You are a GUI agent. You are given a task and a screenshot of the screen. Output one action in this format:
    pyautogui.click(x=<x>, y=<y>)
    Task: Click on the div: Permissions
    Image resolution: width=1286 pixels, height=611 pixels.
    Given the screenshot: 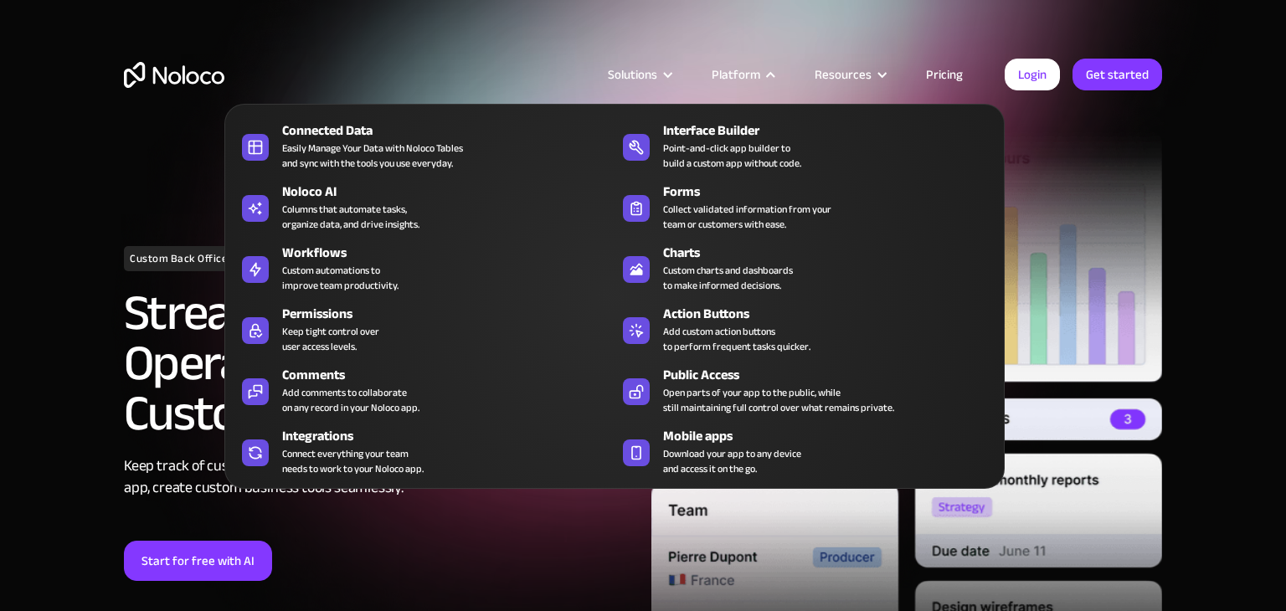 What is the action you would take?
    pyautogui.click(x=452, y=314)
    